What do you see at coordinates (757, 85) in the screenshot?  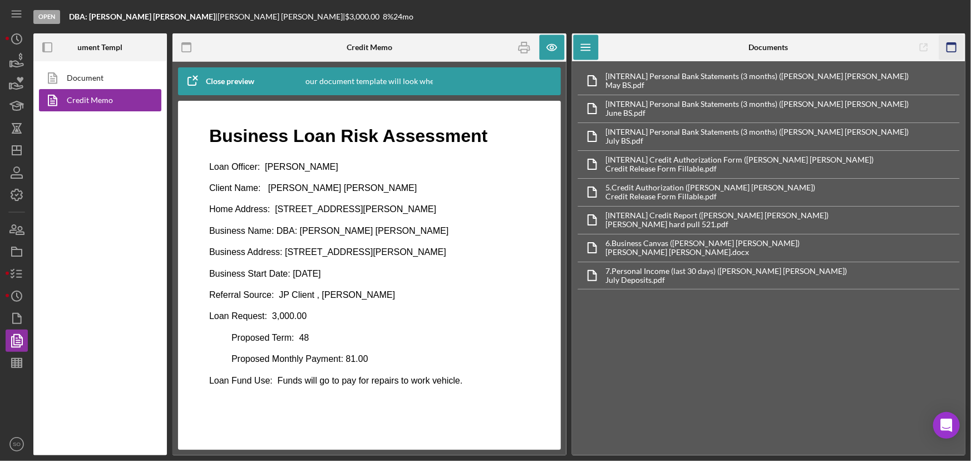 I see `div: May BS.pdf` at bounding box center [757, 85].